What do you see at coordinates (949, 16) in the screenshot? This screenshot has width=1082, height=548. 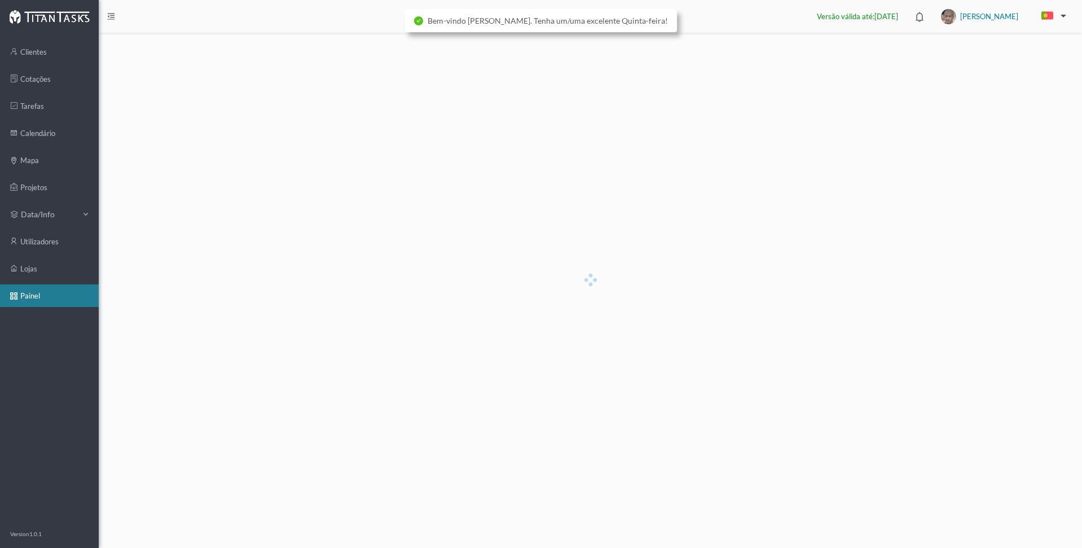 I see `img: txTsP8FTIqgEhwJwtkAAAAASUVORK5CYII=` at bounding box center [949, 16].